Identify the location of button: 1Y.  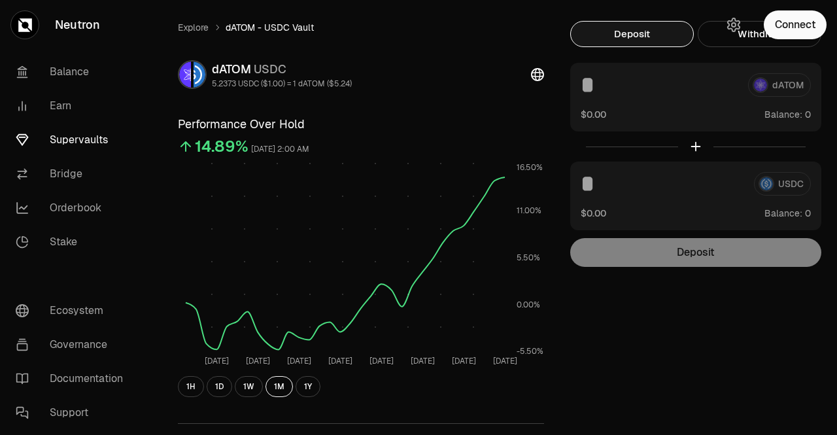
(308, 386).